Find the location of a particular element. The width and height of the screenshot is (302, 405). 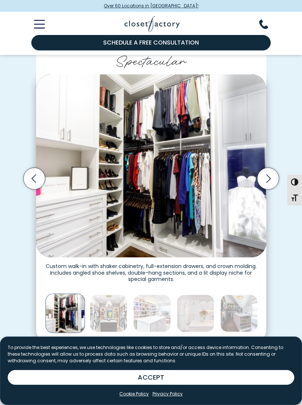

button: Previous slide is located at coordinates (34, 178).